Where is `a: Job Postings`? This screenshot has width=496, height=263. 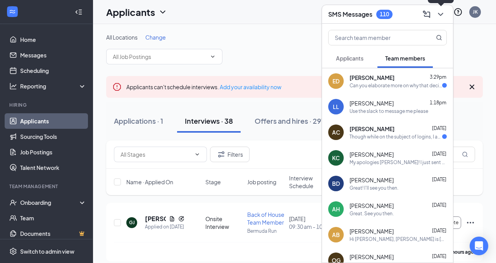 a: Job Postings is located at coordinates (53, 152).